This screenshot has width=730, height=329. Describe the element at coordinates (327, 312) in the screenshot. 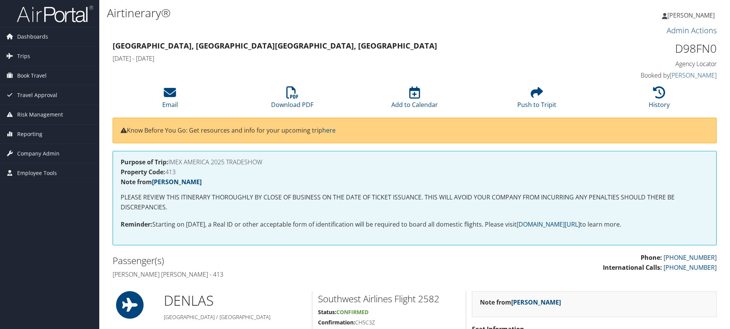

I see `strong: Status:` at that location.